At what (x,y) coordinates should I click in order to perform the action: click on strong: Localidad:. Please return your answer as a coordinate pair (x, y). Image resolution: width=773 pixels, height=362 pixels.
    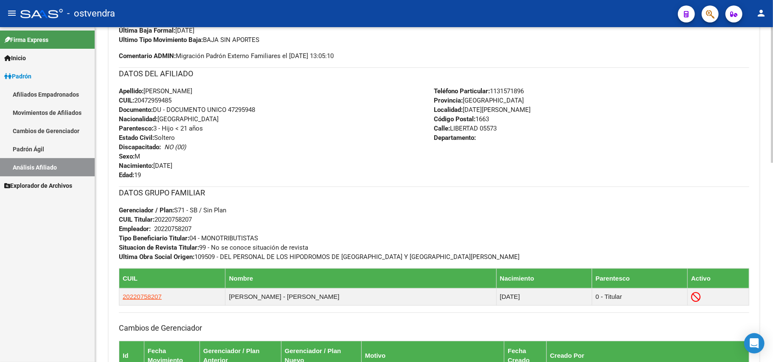
    Looking at the image, I should click on (448, 110).